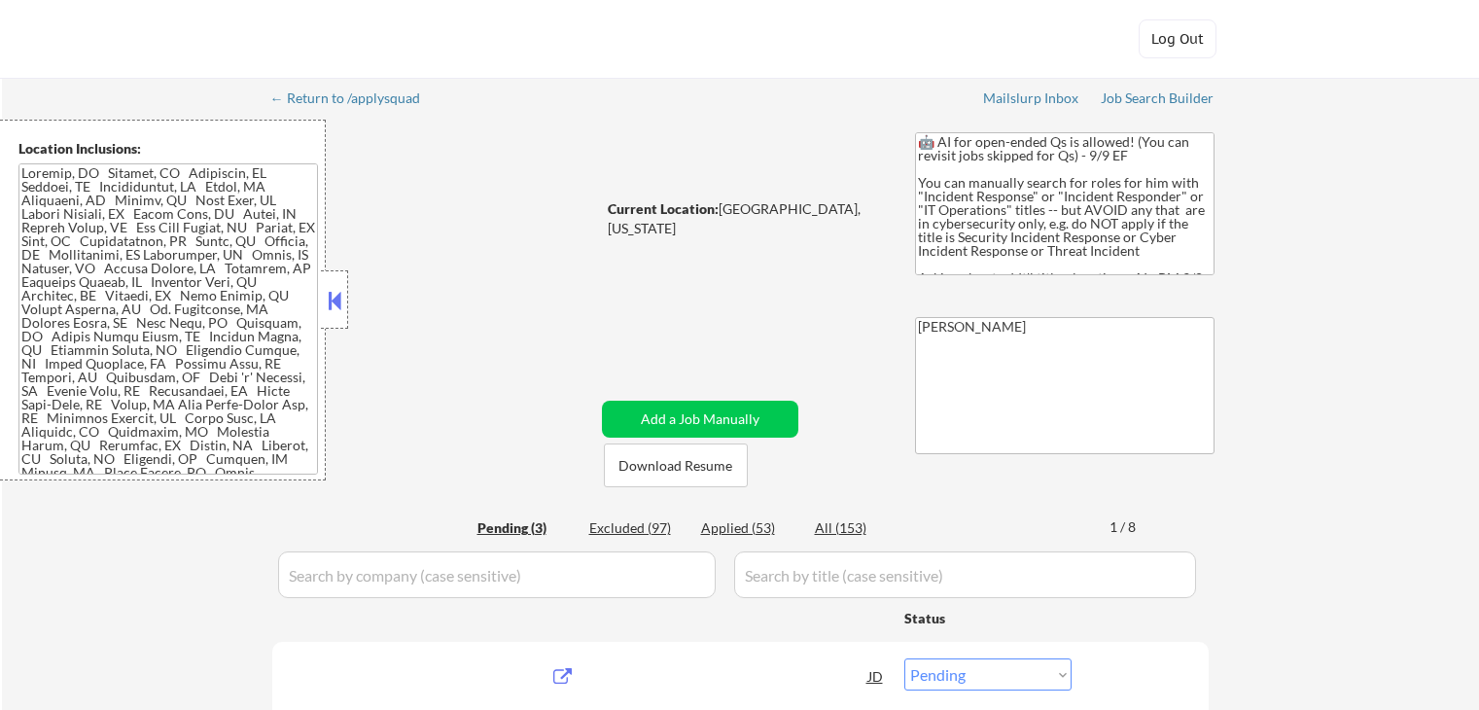 The height and width of the screenshot is (710, 1479). What do you see at coordinates (497, 575) in the screenshot?
I see `input: Search by company (case sensitive)` at bounding box center [497, 575].